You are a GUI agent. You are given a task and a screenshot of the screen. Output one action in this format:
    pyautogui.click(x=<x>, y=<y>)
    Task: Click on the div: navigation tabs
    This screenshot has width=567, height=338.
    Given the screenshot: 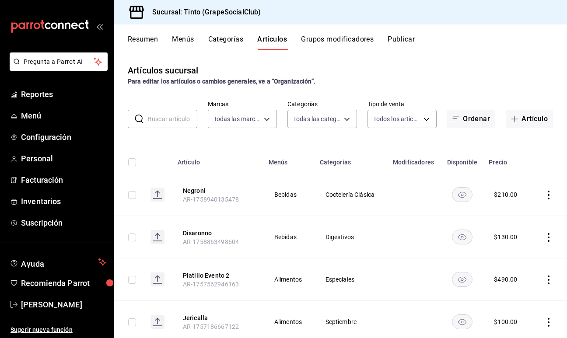 What is the action you would take?
    pyautogui.click(x=348, y=42)
    